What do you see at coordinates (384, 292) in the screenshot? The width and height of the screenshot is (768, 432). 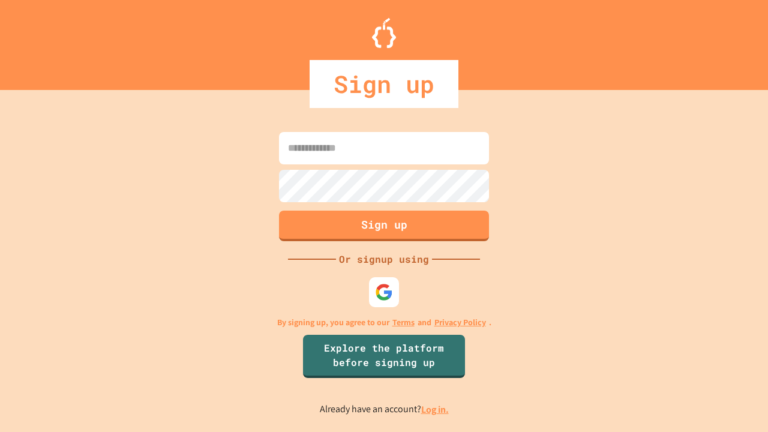 I see `img: google-icon.svg` at bounding box center [384, 292].